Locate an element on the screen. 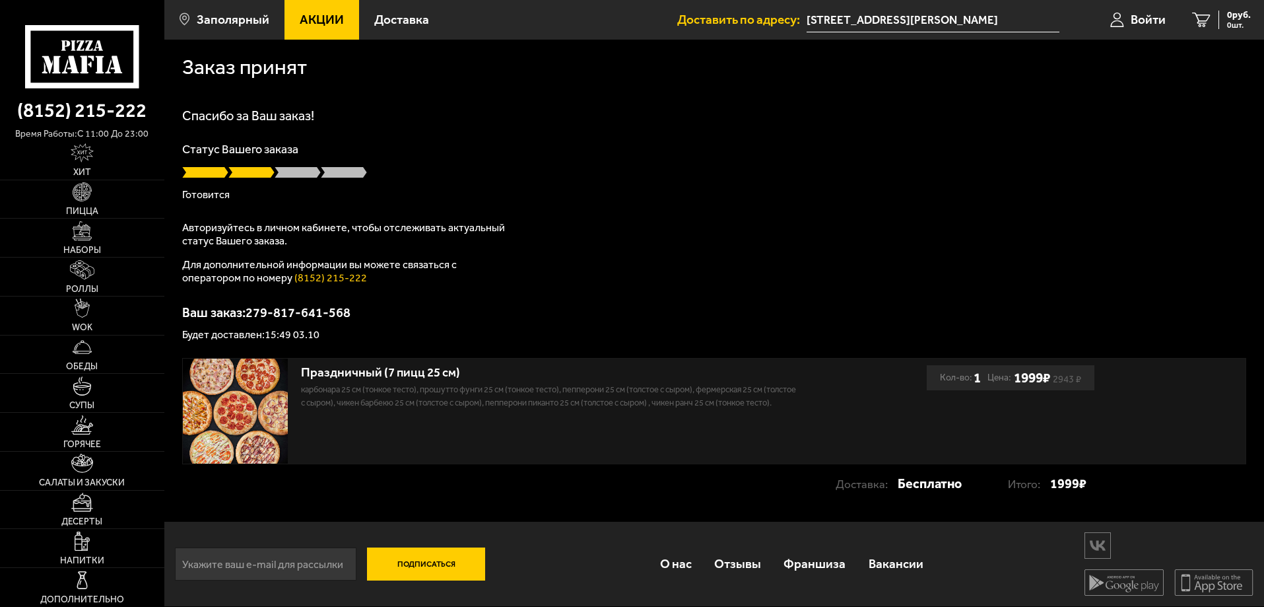 The width and height of the screenshot is (1264, 607). b: 1 is located at coordinates (977, 378).